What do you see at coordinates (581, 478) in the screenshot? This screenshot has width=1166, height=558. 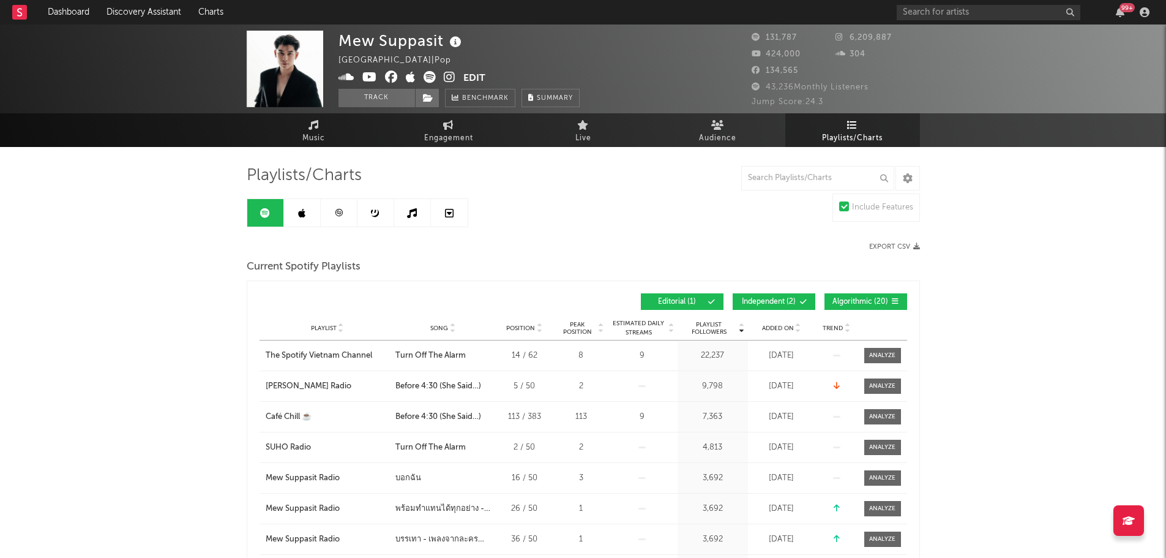 I see `div: 3` at bounding box center [581, 478].